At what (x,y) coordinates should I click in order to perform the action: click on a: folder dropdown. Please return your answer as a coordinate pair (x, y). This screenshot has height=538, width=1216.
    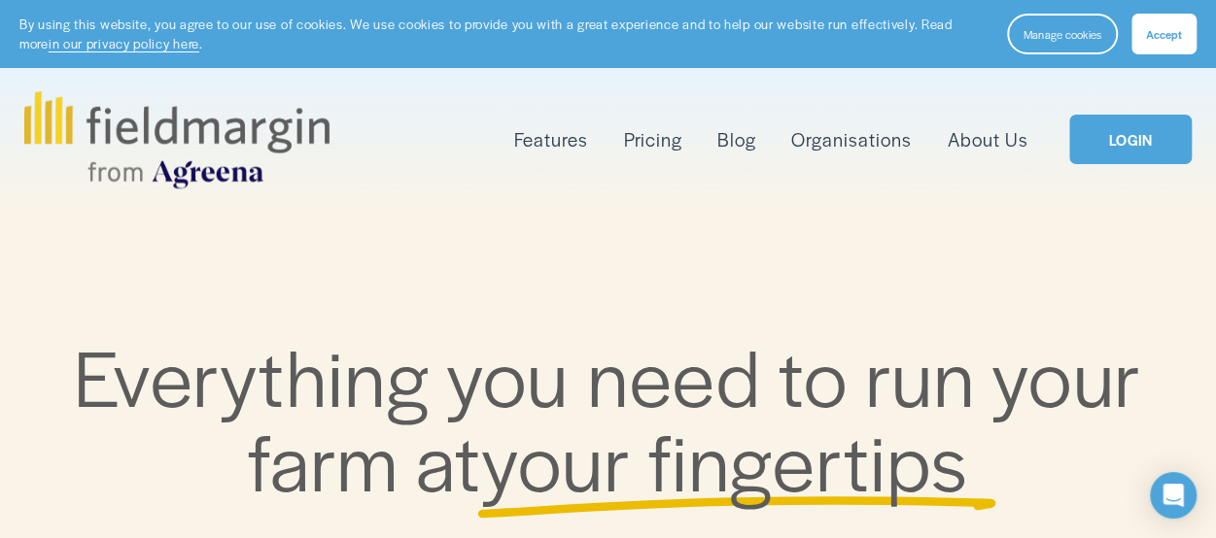
    Looking at the image, I should click on (551, 140).